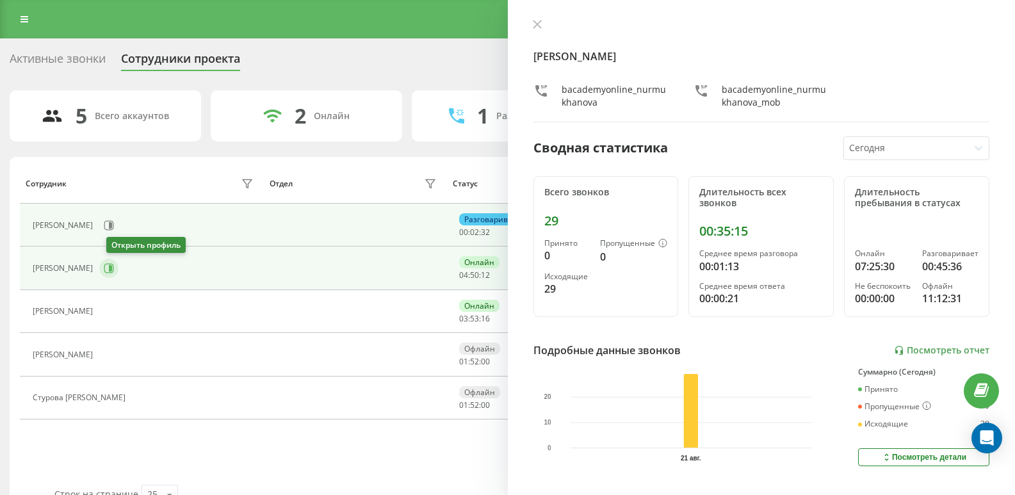 Image resolution: width=1015 pixels, height=495 pixels. I want to click on text: 21 авг., so click(691, 458).